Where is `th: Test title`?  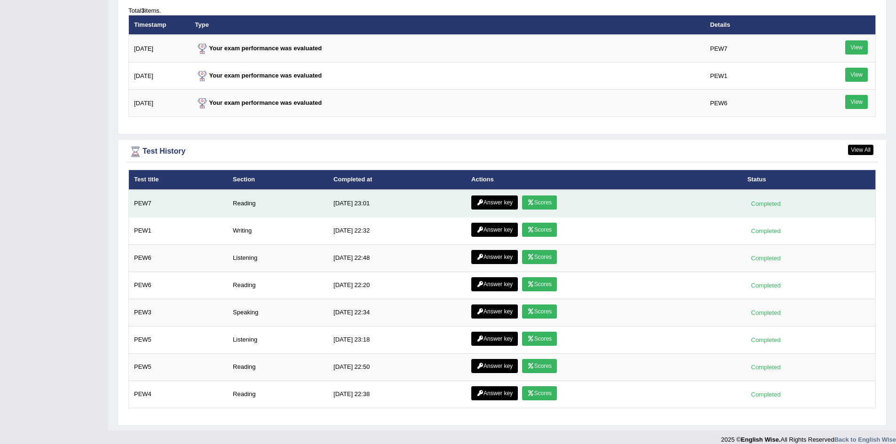 th: Test title is located at coordinates (178, 180).